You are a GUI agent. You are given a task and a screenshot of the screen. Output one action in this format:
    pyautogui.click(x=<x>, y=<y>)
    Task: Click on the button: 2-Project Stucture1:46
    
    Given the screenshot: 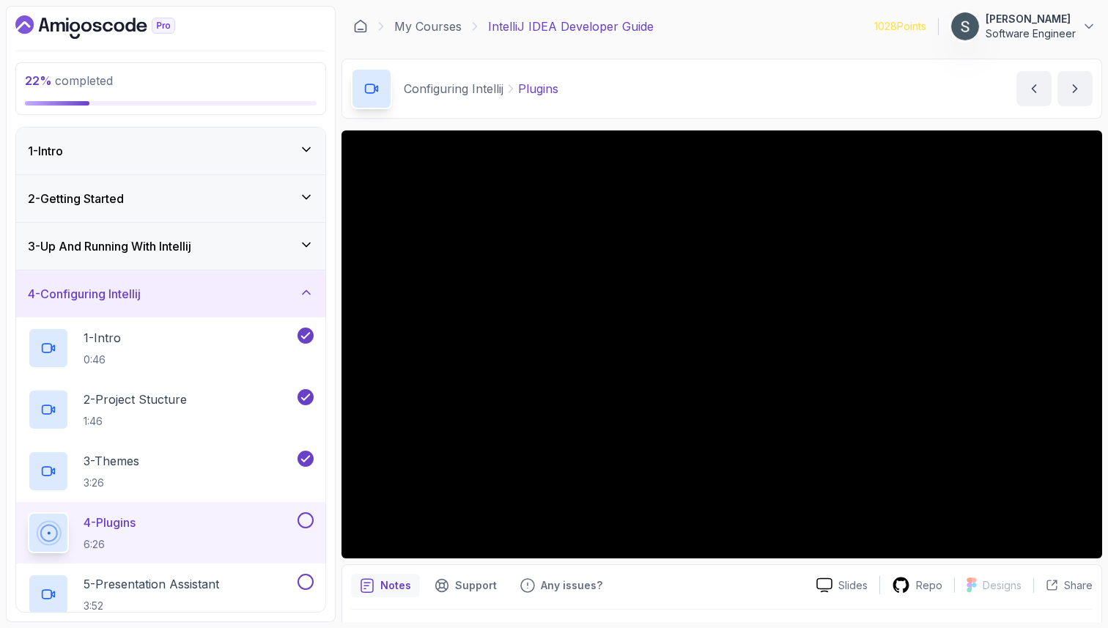 What is the action you would take?
    pyautogui.click(x=171, y=410)
    